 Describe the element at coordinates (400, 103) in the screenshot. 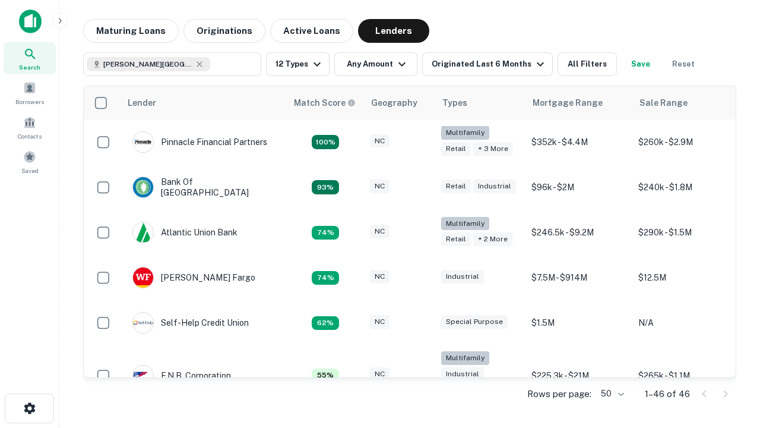

I see `th: Geography` at that location.